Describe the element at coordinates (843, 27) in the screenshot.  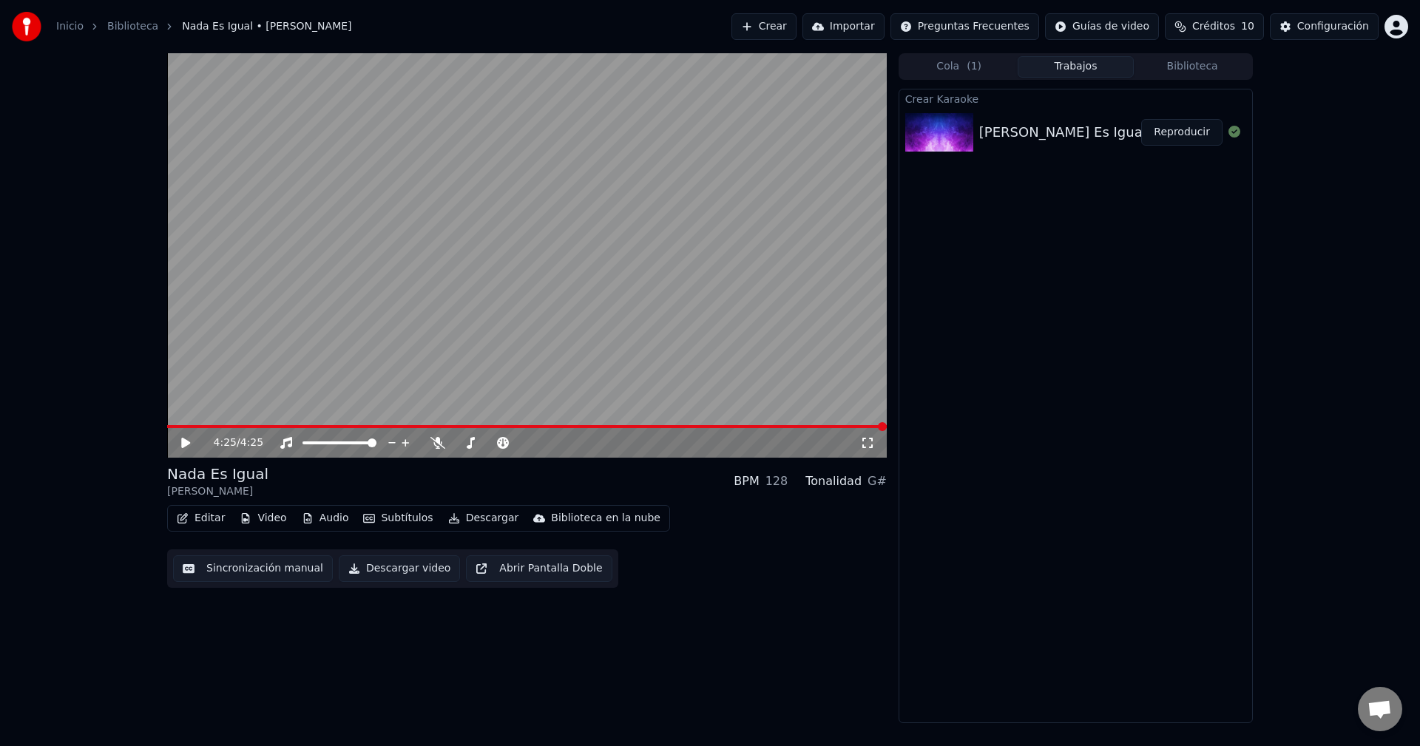
I see `button: Importar` at that location.